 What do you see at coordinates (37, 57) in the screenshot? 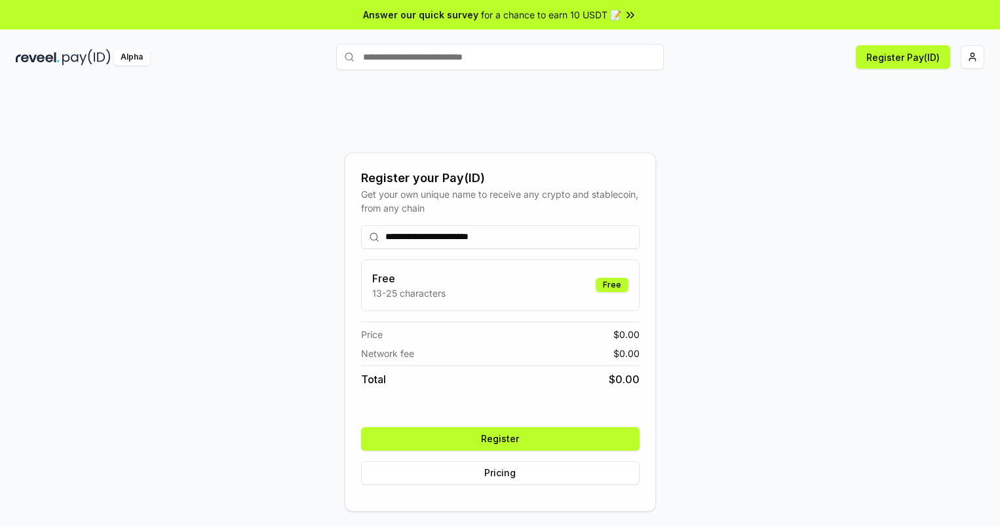
I see `img: reveel_dark` at bounding box center [37, 57].